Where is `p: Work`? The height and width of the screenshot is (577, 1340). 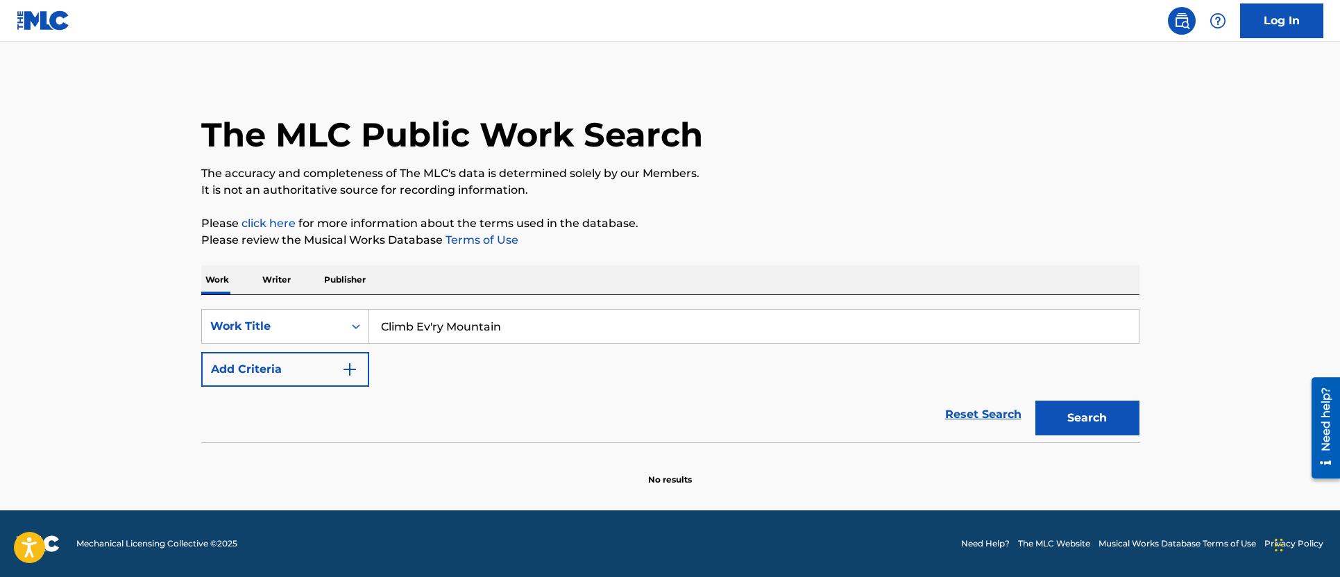
p: Work is located at coordinates (217, 280).